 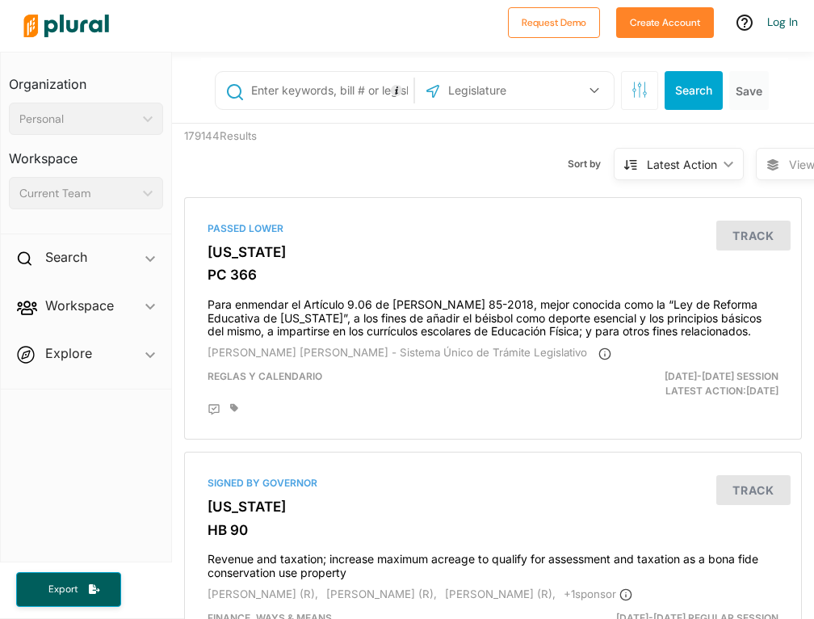 I want to click on span: Sort by, so click(x=590, y=164).